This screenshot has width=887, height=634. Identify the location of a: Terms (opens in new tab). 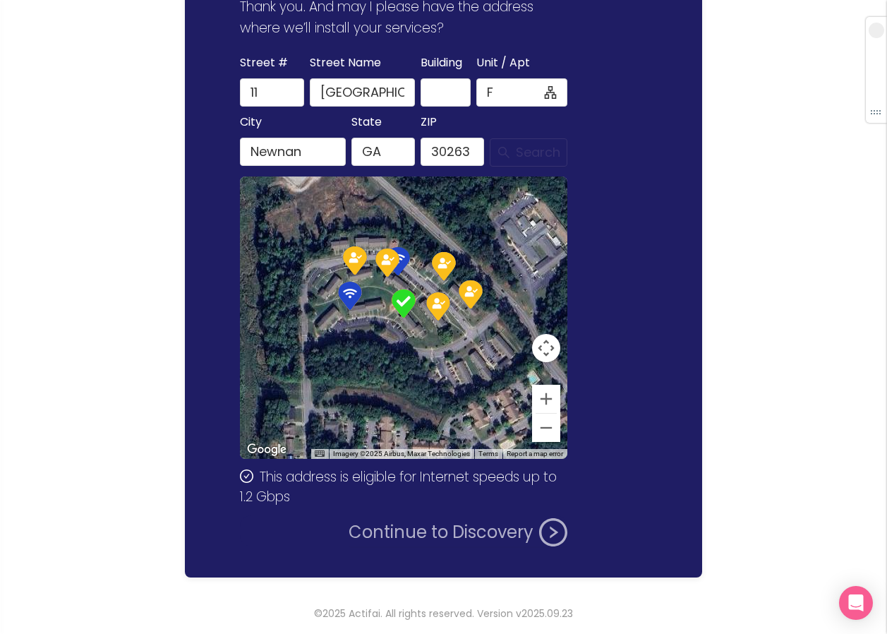
(489, 453).